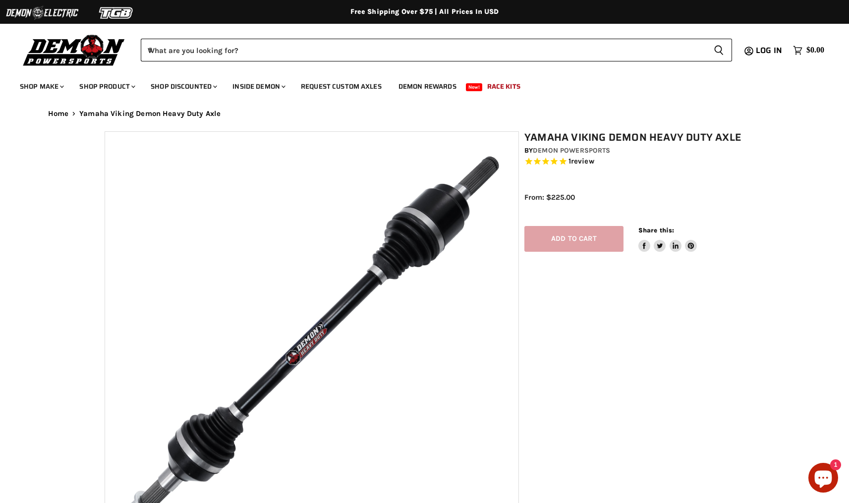 The width and height of the screenshot is (849, 503). Describe the element at coordinates (341, 86) in the screenshot. I see `a: Request Custom Axles` at that location.